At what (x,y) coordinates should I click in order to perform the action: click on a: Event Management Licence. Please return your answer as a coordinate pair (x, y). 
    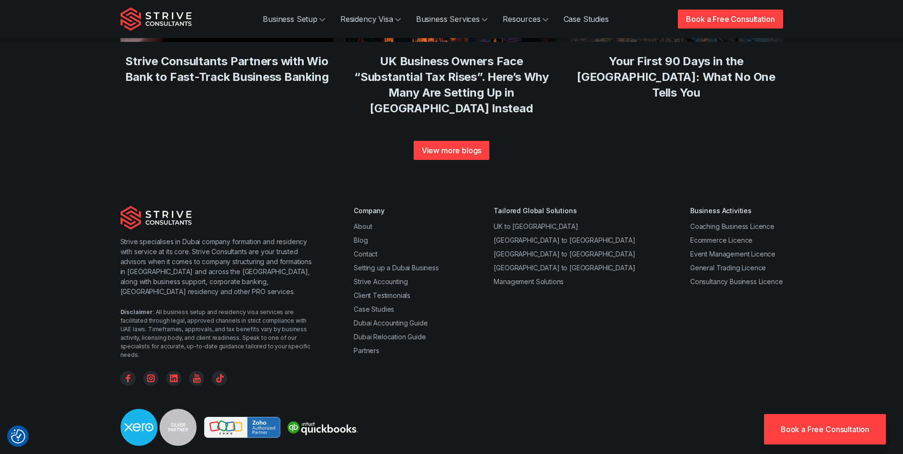
    Looking at the image, I should click on (732, 254).